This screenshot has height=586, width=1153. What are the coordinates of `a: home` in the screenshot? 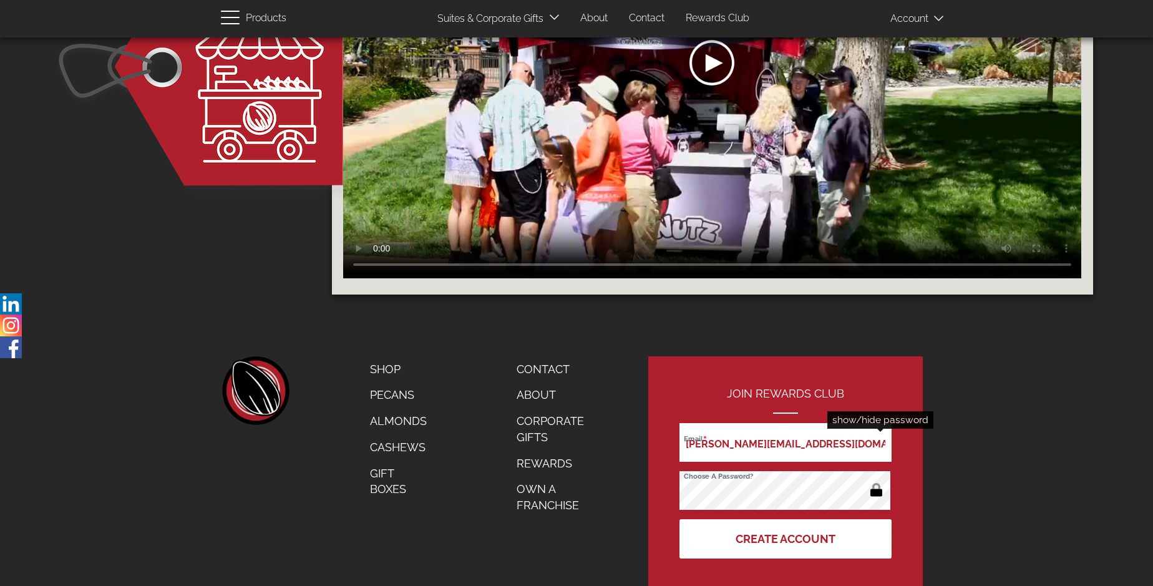 It's located at (255, 391).